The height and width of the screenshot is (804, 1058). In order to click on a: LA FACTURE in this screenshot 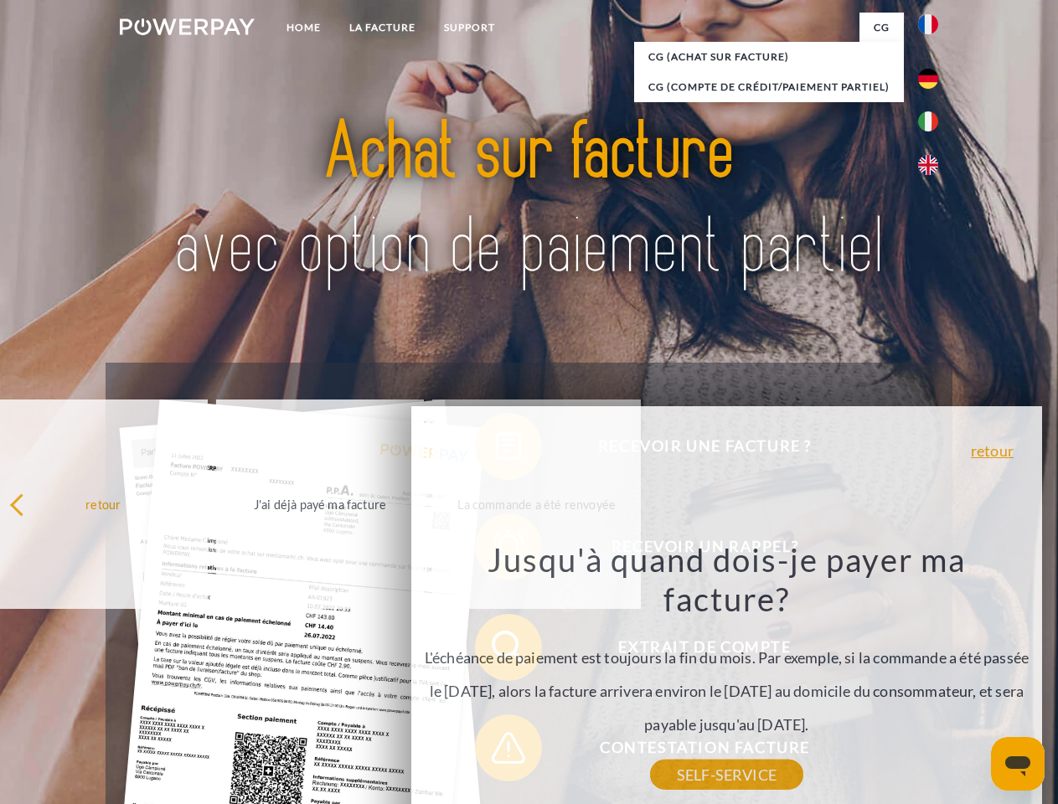, I will do `click(382, 28)`.